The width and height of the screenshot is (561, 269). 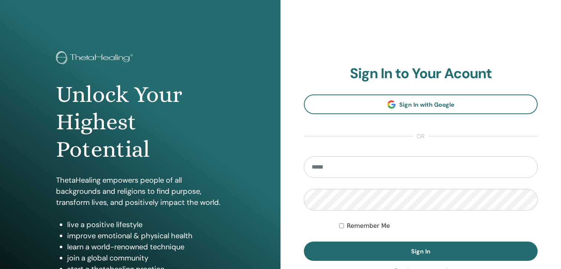 What do you see at coordinates (140, 191) in the screenshot?
I see `p: ThetaHealing empowers people of all backgrounds and religions to find purpose, transform lives, a...` at bounding box center [140, 191].